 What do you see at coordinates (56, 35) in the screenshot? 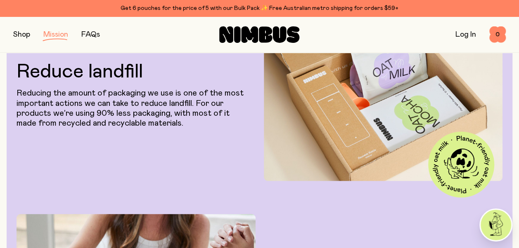
I see `a: Mission` at bounding box center [56, 35].